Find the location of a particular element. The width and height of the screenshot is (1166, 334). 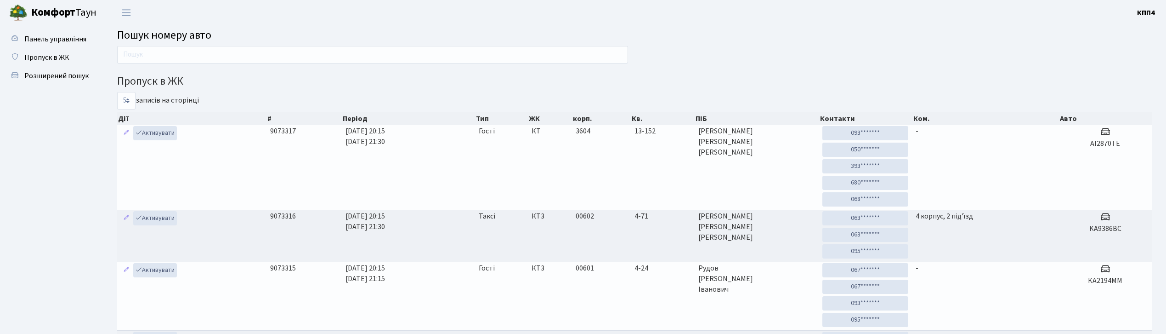

span: Панель управління is located at coordinates (55, 39).